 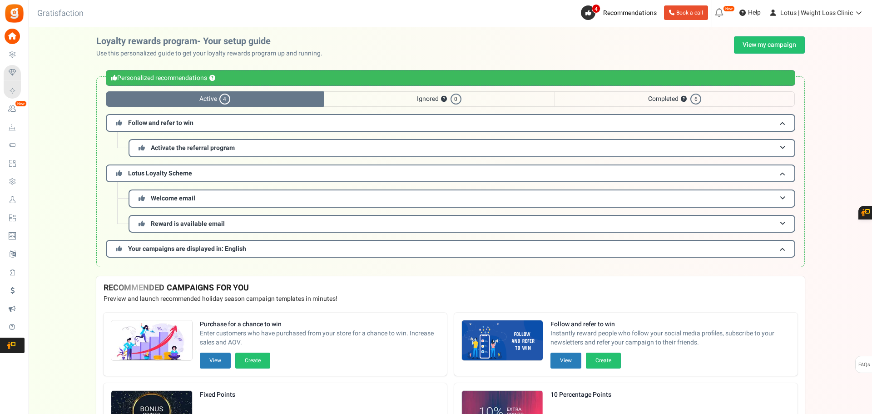 What do you see at coordinates (675, 99) in the screenshot?
I see `span: Completed` at bounding box center [675, 99].